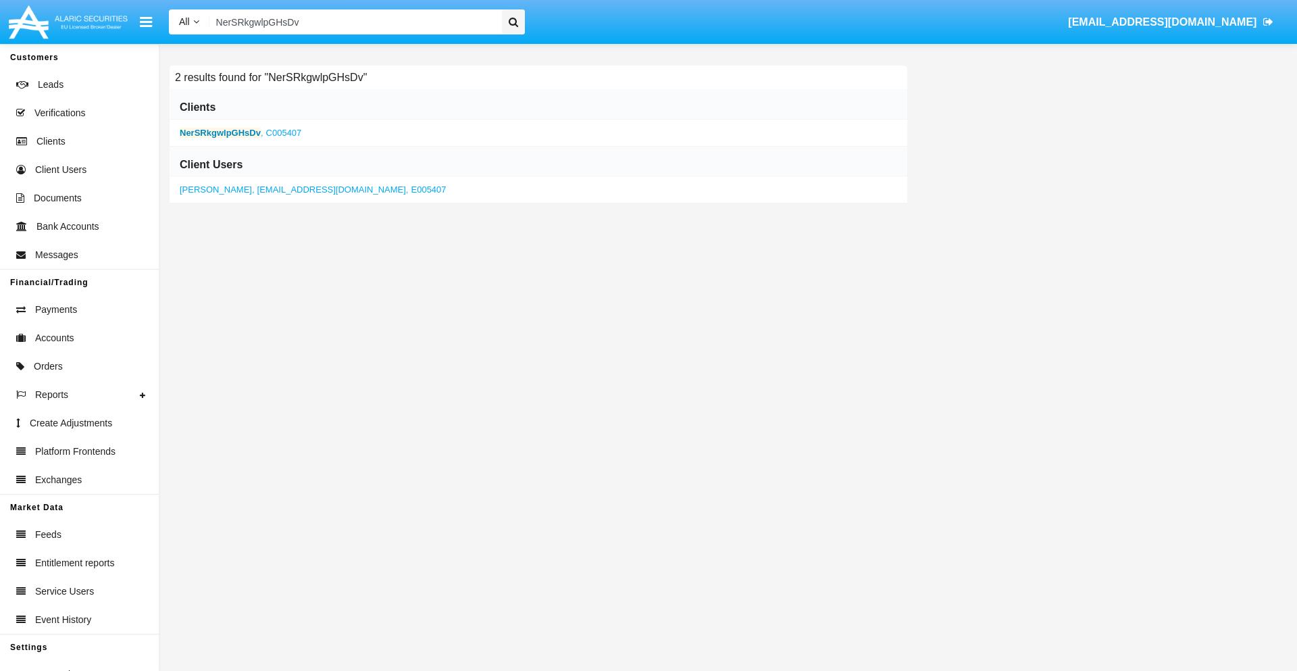 This screenshot has height=671, width=1297. Describe the element at coordinates (429, 189) in the screenshot. I see `span: E005407` at that location.